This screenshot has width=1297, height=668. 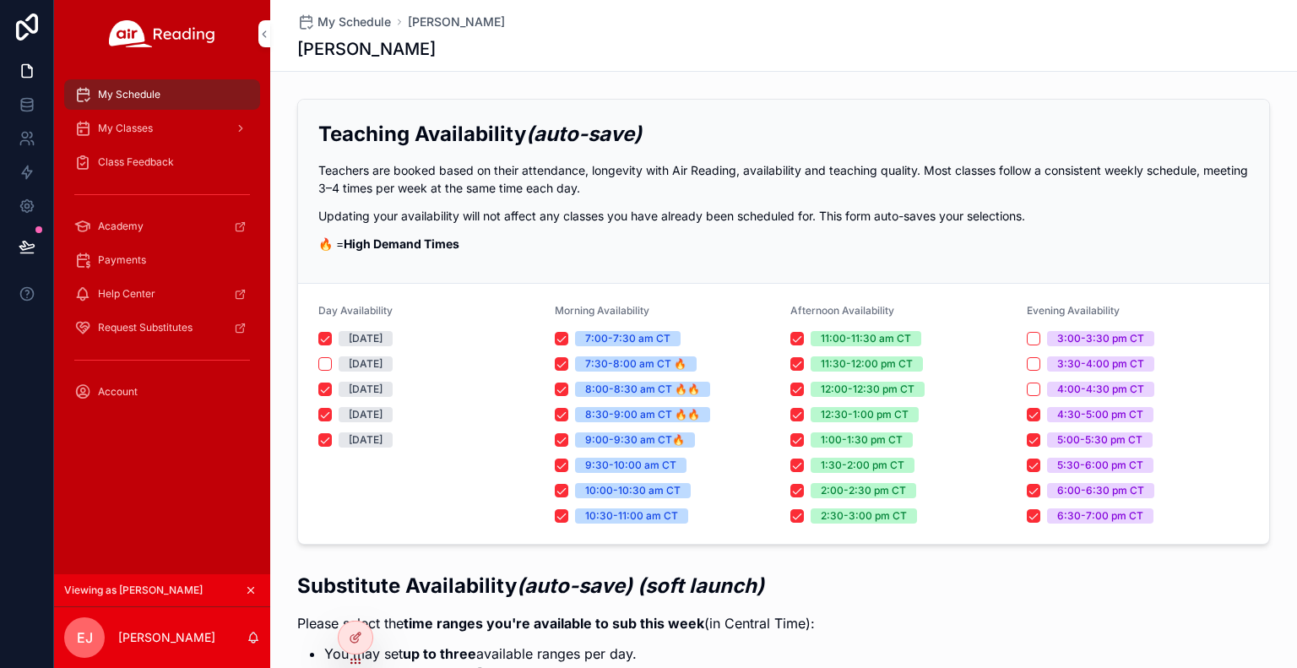 I want to click on li: You may set available ranges per day., so click(x=773, y=653).